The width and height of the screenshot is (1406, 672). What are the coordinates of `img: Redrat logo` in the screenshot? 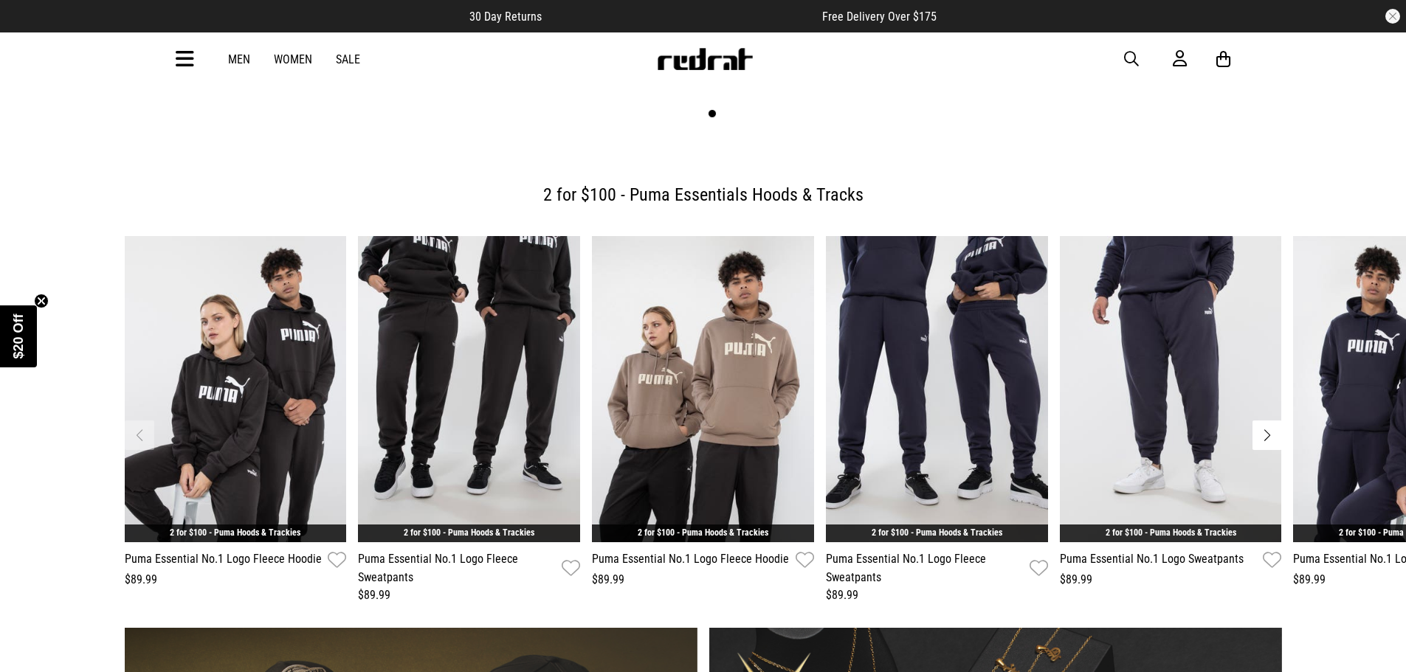 It's located at (705, 59).